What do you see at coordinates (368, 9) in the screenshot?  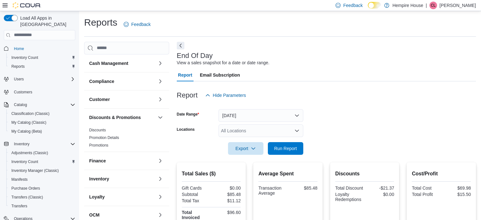 I see `span: Dark Mode` at bounding box center [368, 9].